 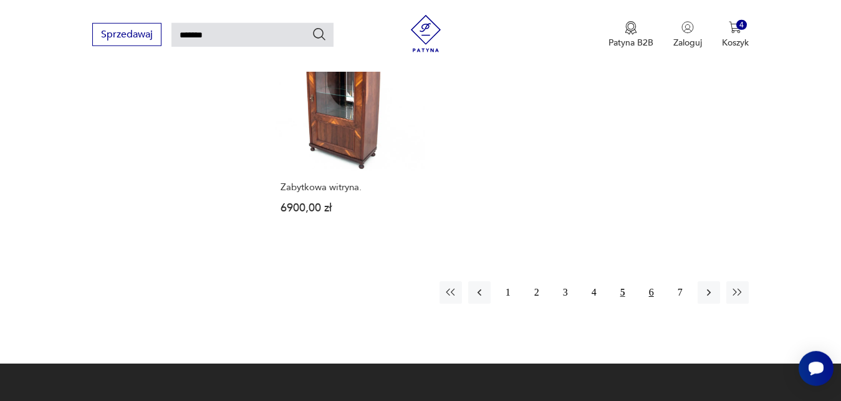 I want to click on p: Koszyk, so click(x=735, y=42).